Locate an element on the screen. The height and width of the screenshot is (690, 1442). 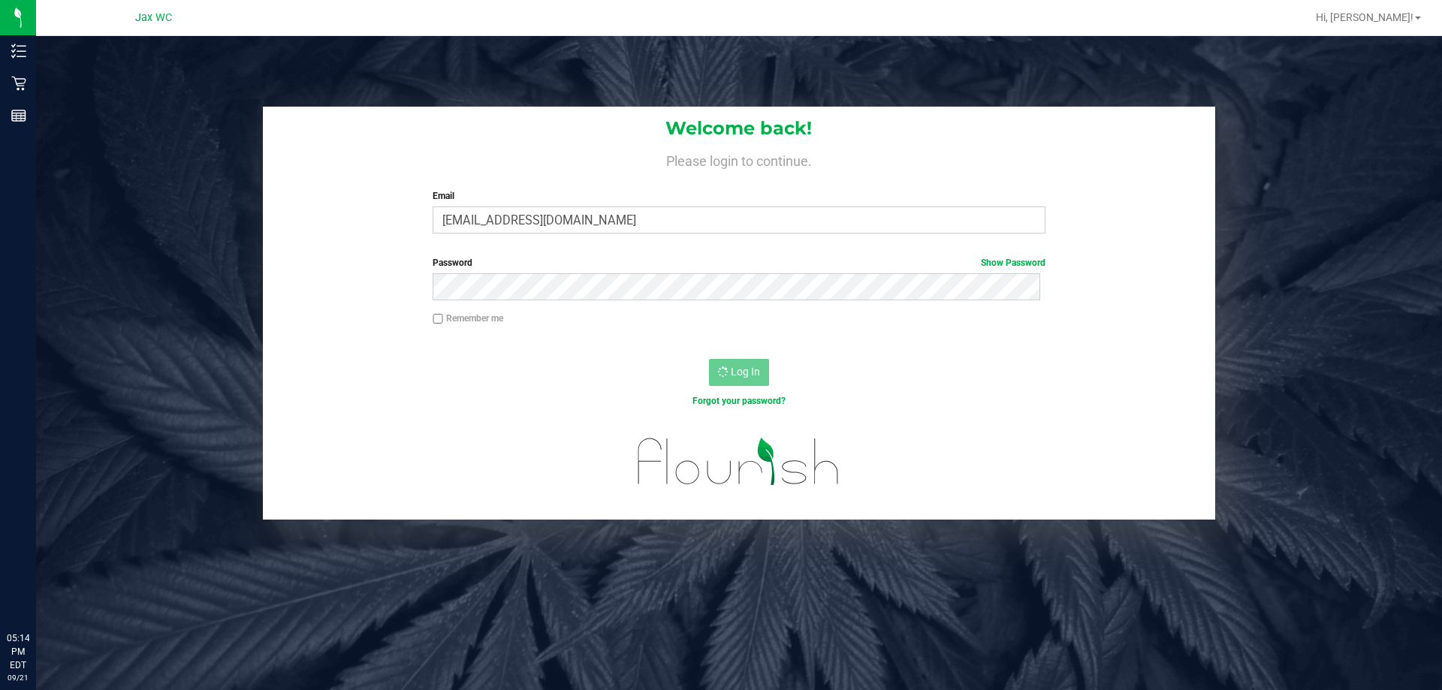
label: Remember me is located at coordinates (468, 318).